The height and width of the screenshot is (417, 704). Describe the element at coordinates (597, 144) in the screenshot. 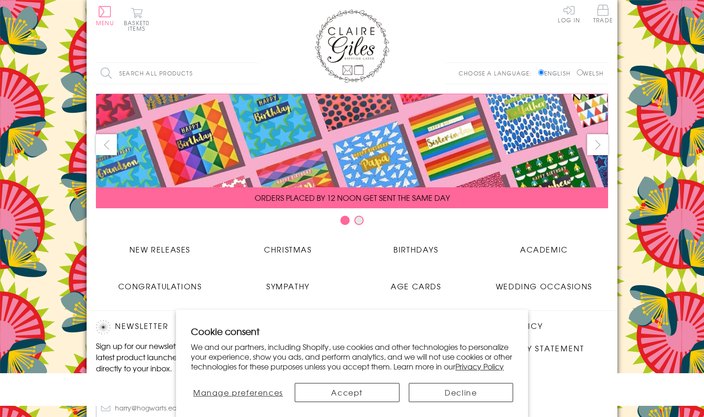

I see `button: next` at that location.